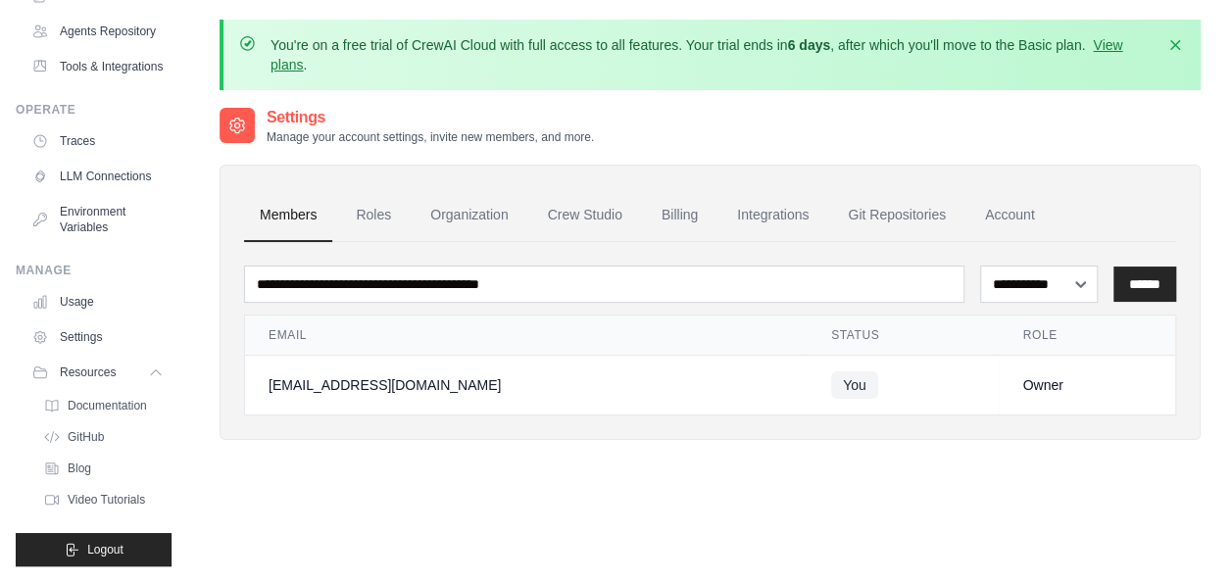 Image resolution: width=1232 pixels, height=582 pixels. I want to click on span: GitHub, so click(85, 437).